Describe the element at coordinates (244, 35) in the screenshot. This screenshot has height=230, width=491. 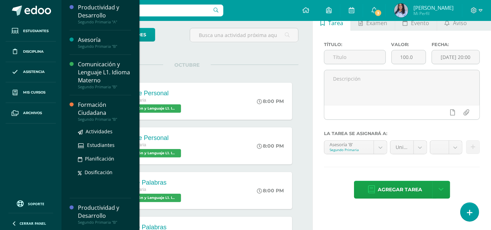
I see `input: Busca una actividad próxima aquí...` at that location.